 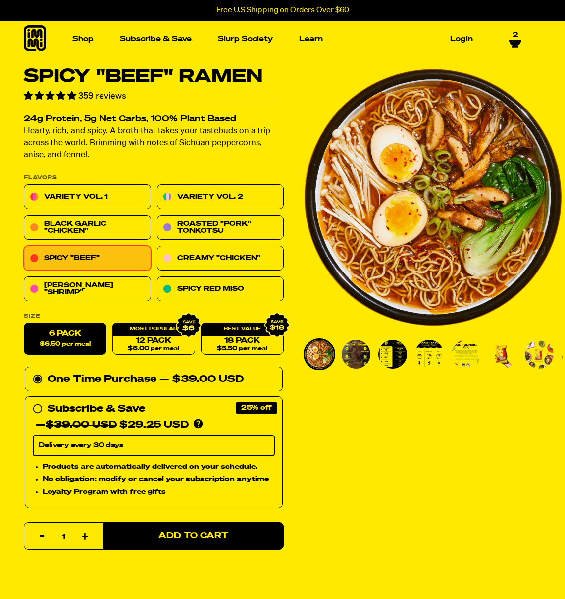 I want to click on div: PDP main carousel, so click(x=433, y=197).